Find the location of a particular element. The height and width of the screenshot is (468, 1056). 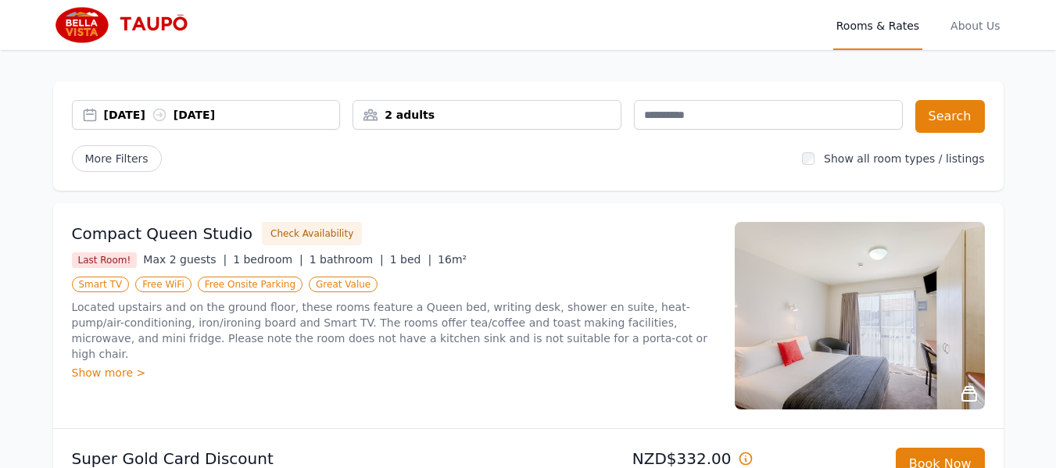

button: Search is located at coordinates (950, 116).